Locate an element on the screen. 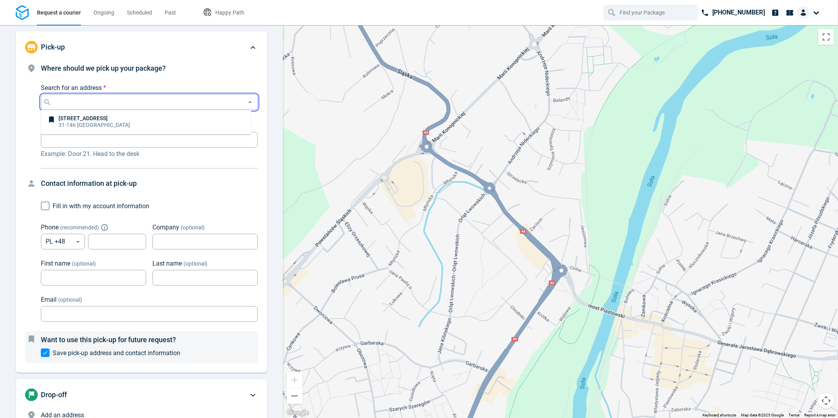  a: Open this area in Google Maps (opens a new window) is located at coordinates (298, 413).